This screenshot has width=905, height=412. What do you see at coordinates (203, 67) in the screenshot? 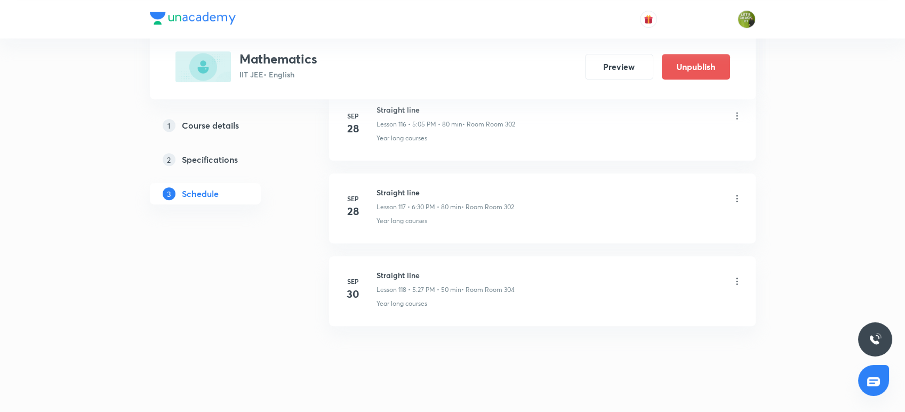
I see `img: D2EC89C2-7239-452B-9A1E-C9816A0DF219_plus.png` at bounding box center [203, 67].